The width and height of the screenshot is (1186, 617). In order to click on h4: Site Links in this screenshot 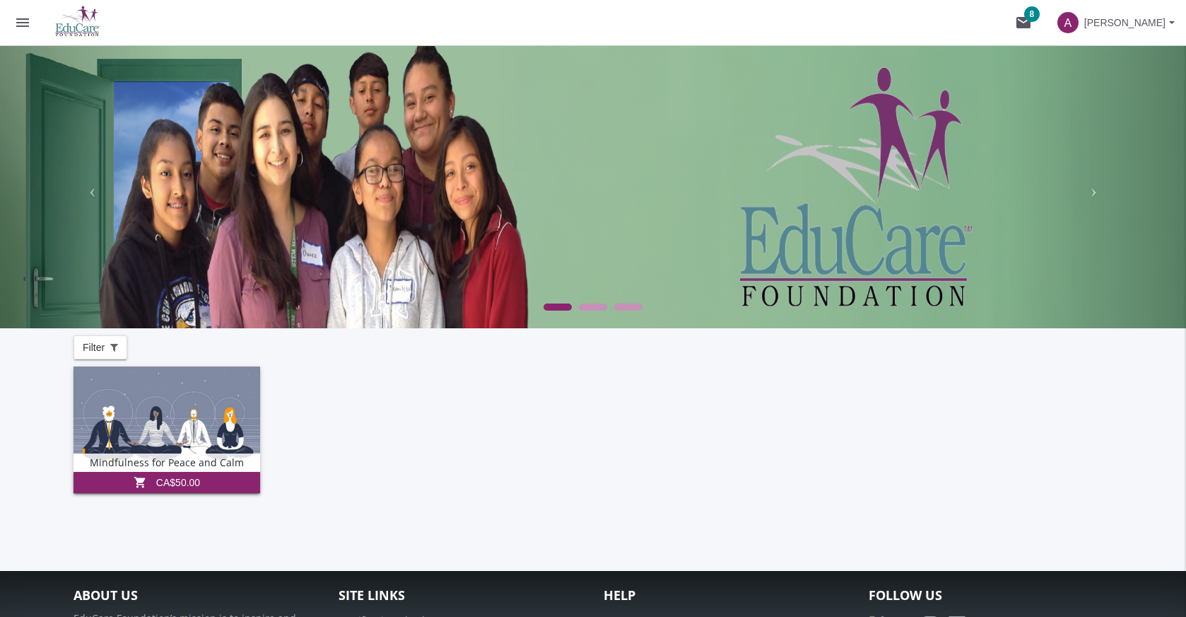, I will do `click(460, 595)`.